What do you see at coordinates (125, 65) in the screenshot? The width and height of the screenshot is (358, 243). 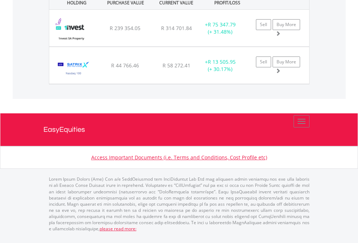 I see `span: R 44 766.46` at bounding box center [125, 65].